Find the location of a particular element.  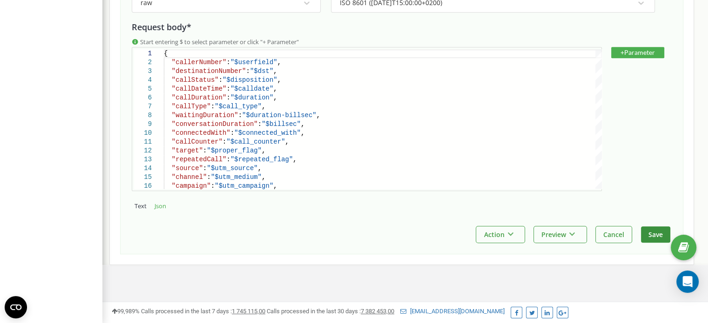

div: 3 is located at coordinates (143, 71).